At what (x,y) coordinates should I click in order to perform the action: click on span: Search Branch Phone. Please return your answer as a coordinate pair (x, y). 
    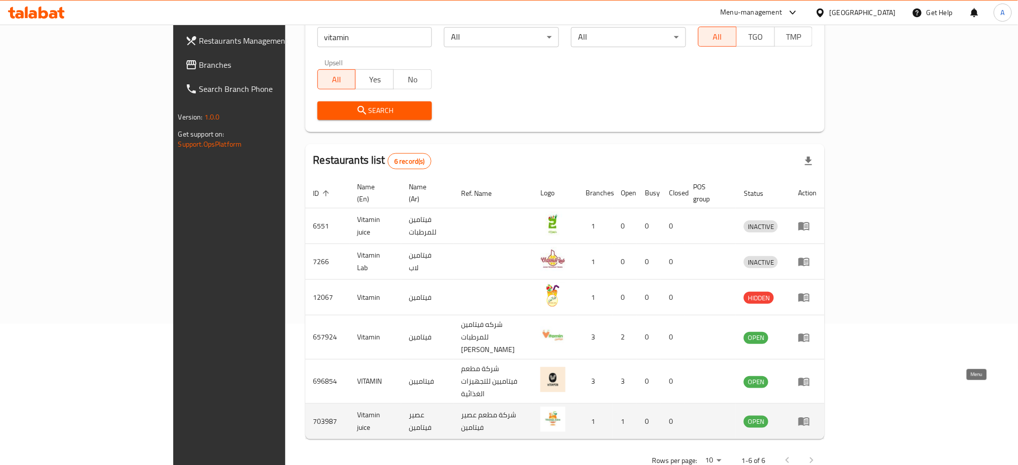
    Looking at the image, I should click on (267, 89).